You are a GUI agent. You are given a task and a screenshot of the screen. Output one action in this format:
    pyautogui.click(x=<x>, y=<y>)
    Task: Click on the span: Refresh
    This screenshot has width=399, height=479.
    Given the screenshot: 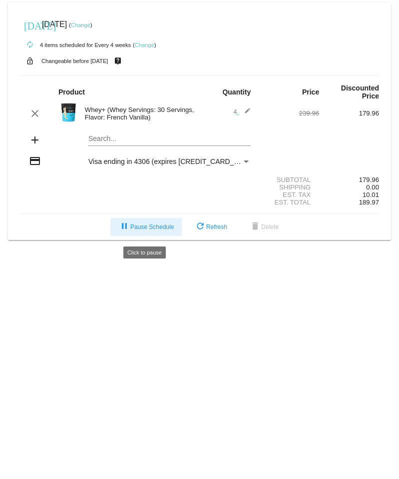 What is the action you would take?
    pyautogui.click(x=211, y=227)
    